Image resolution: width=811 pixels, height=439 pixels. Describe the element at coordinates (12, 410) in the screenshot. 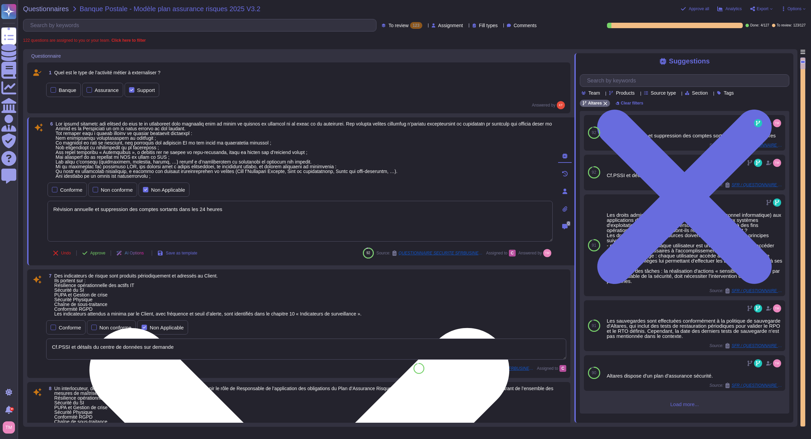

I see `div: 9+` at that location.